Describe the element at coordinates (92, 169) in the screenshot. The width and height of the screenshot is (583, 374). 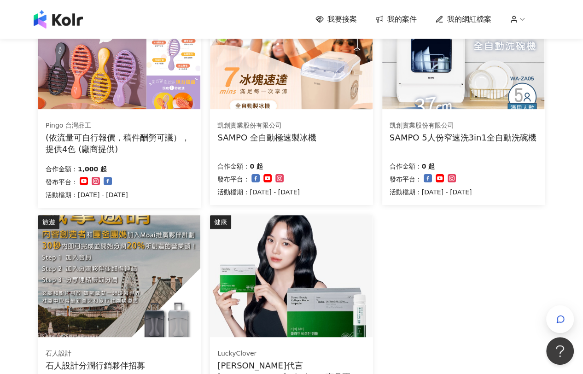
I see `p: 1,000 起` at that location.